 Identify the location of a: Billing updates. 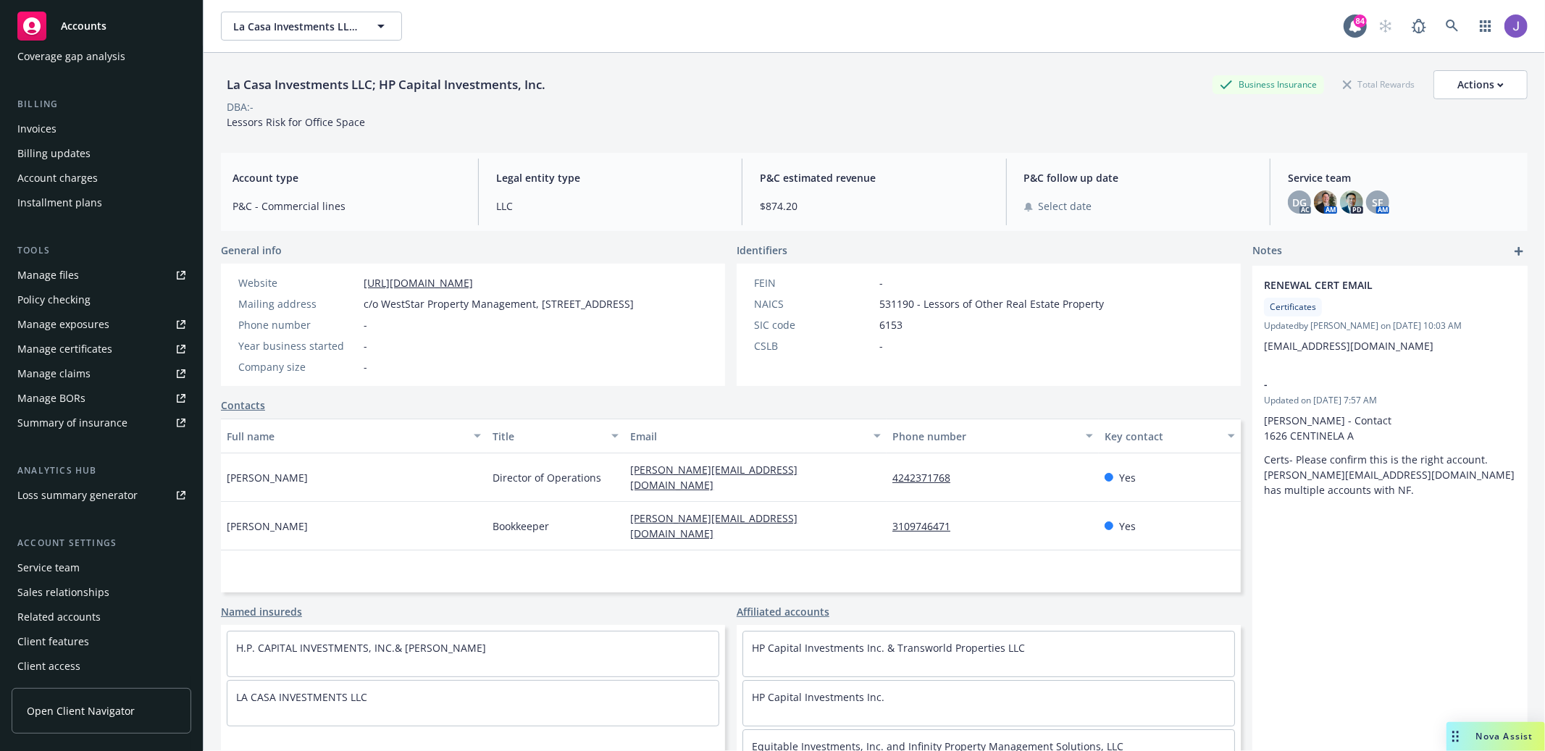
(101, 154).